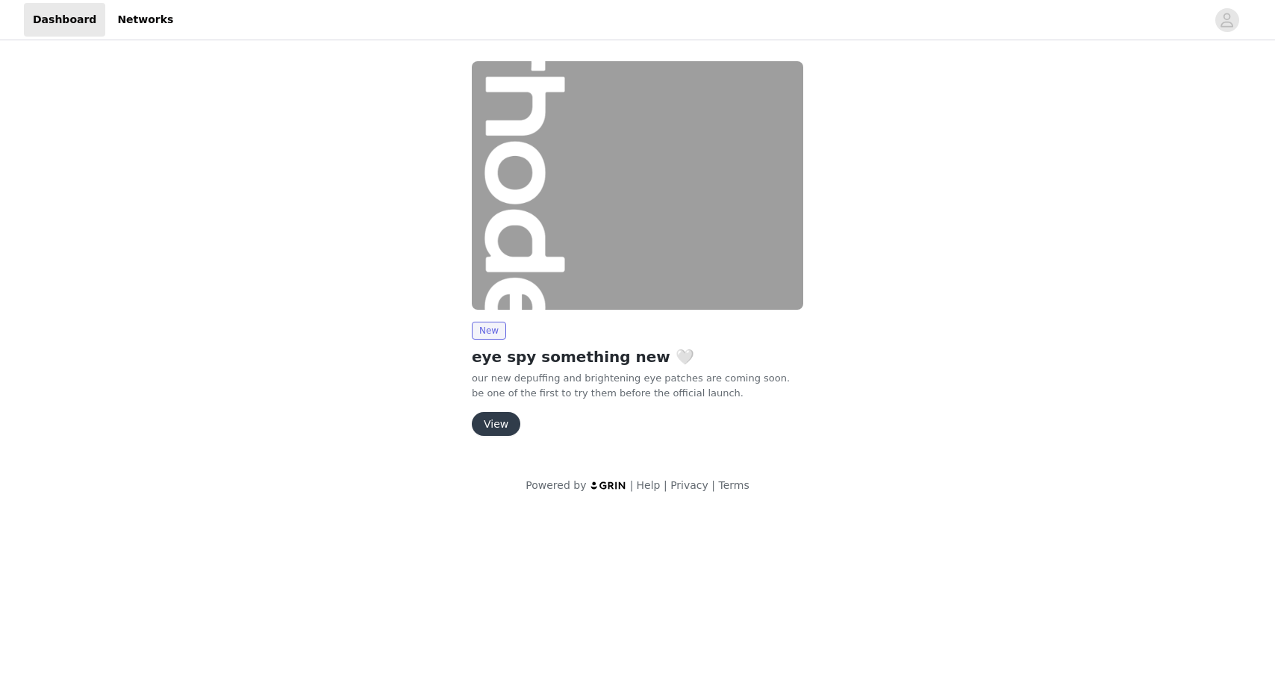  What do you see at coordinates (689, 485) in the screenshot?
I see `a: Privacy` at bounding box center [689, 485].